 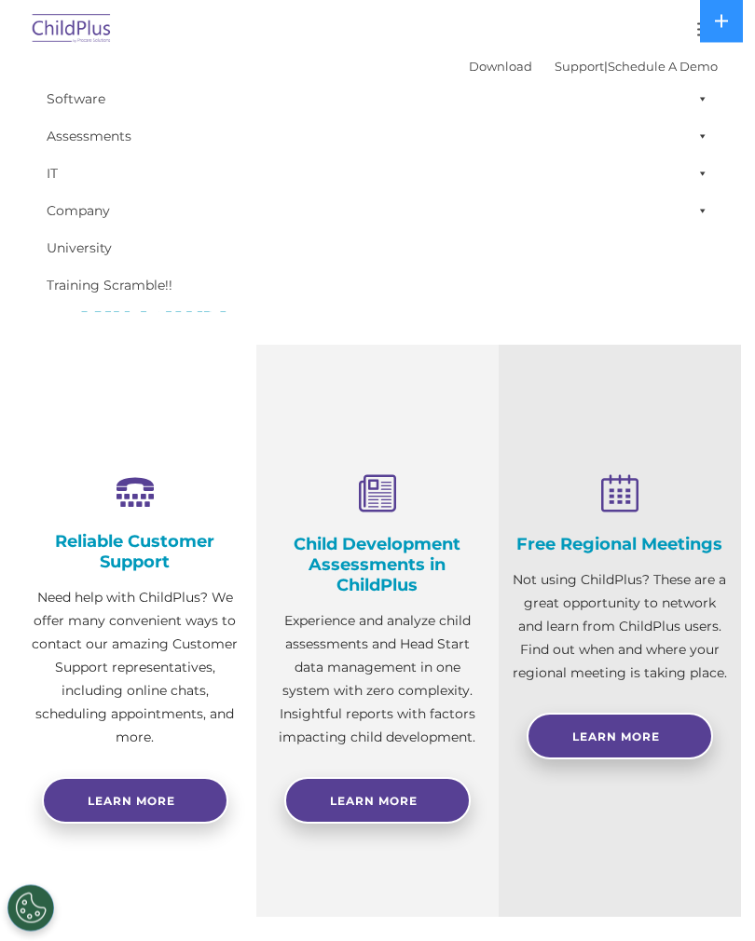 What do you see at coordinates (377, 173) in the screenshot?
I see `a: IT` at bounding box center [377, 173].